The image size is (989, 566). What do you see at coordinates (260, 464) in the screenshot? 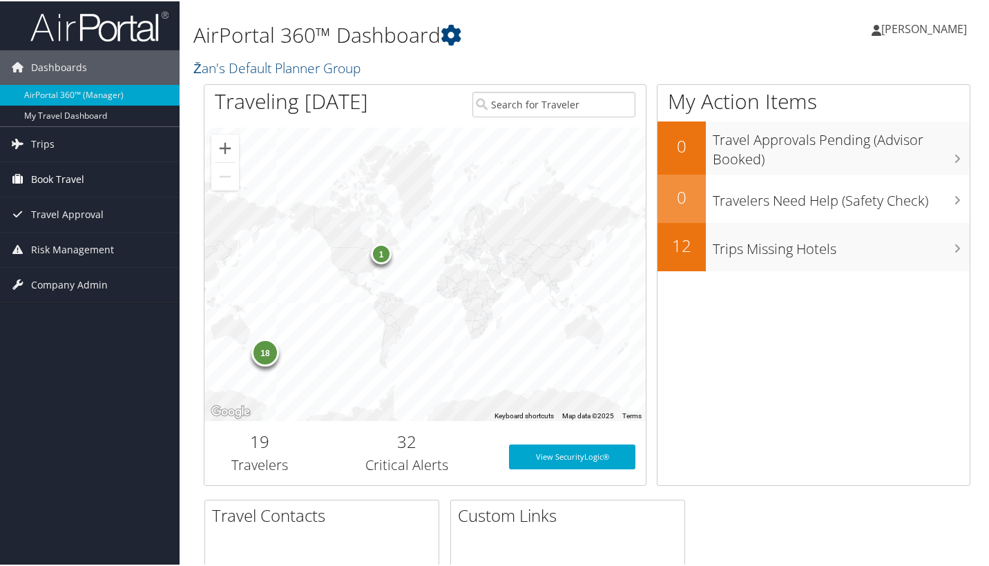
I see `h3: Travelers` at bounding box center [260, 464].